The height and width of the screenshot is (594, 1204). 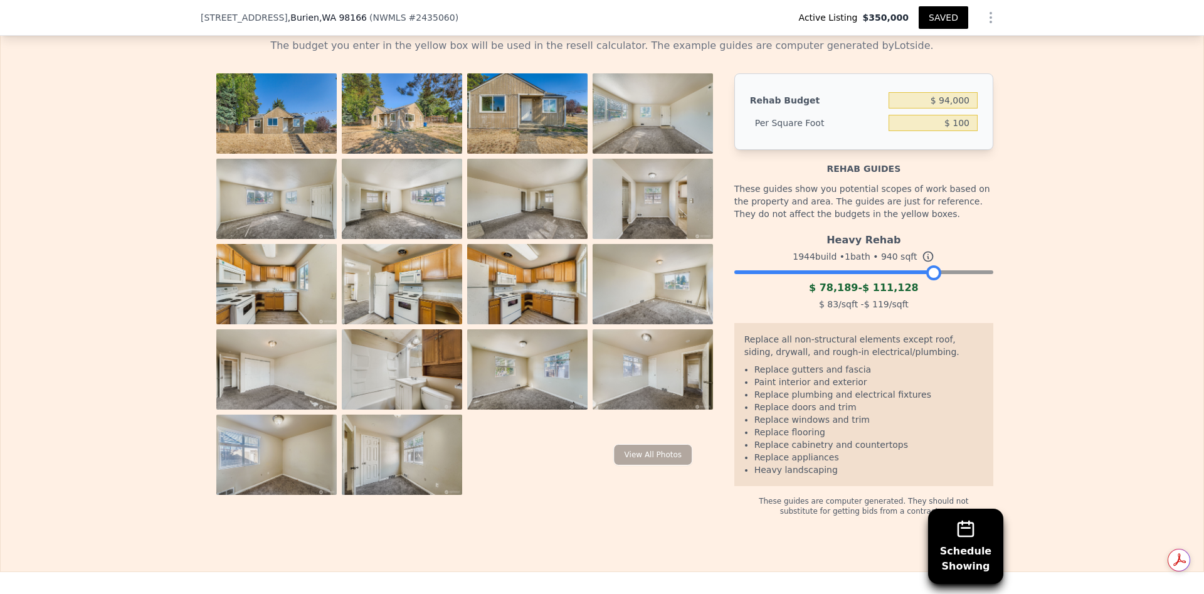 I want to click on button: SAVED, so click(x=943, y=18).